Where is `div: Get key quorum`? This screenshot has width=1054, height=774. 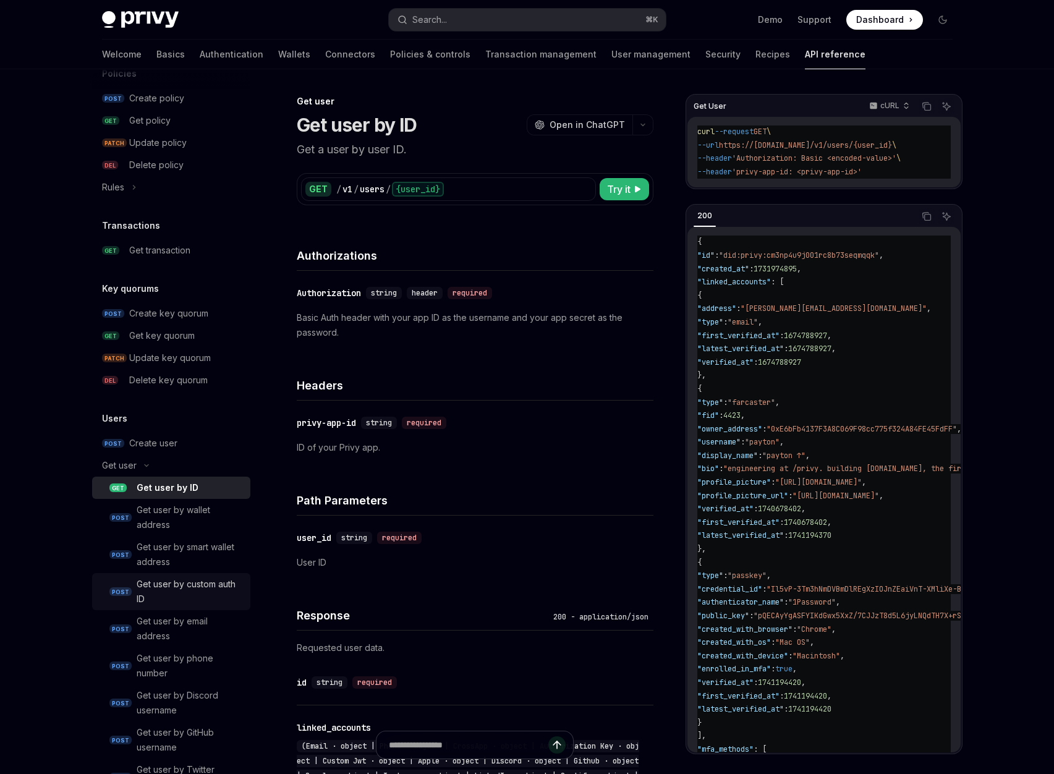
div: Get key quorum is located at coordinates (162, 336).